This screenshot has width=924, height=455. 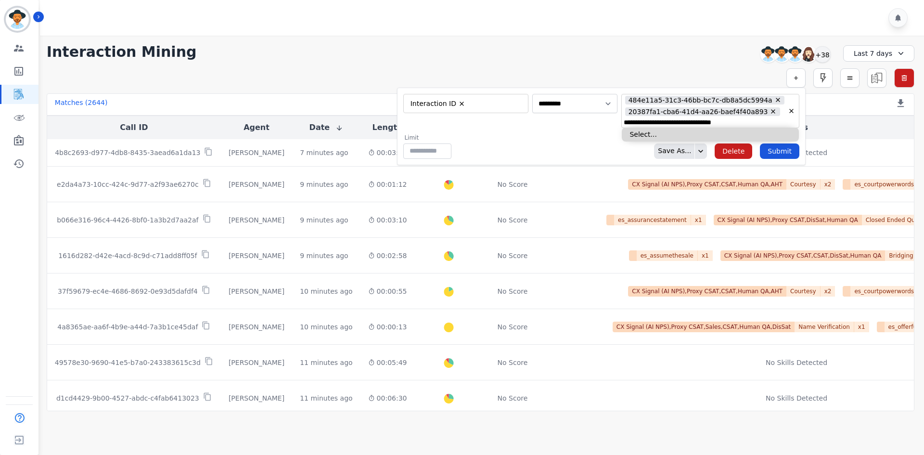 I want to click on span: CX Signal (AI NPS),Proxy CSAT,CSAT,DisSat,Human QA, so click(x=803, y=256).